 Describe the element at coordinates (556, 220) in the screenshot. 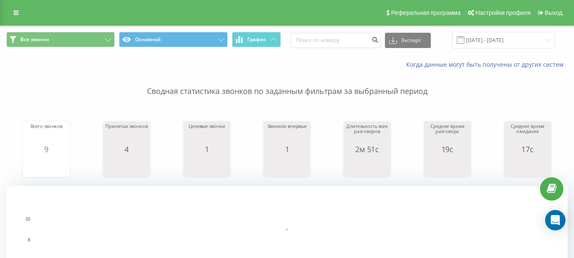

I see `div: Открытый Интерком Мессенджер` at that location.